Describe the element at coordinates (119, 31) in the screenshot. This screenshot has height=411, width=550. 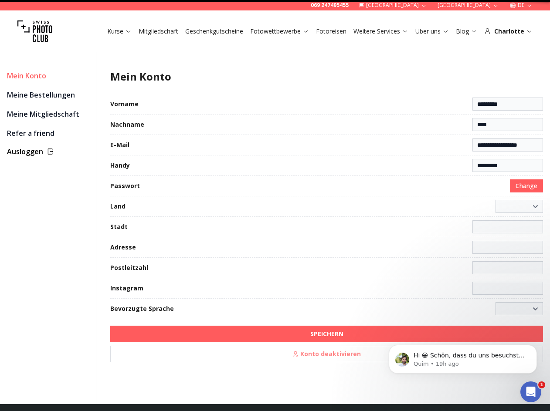
I see `a: Kurse` at that location.